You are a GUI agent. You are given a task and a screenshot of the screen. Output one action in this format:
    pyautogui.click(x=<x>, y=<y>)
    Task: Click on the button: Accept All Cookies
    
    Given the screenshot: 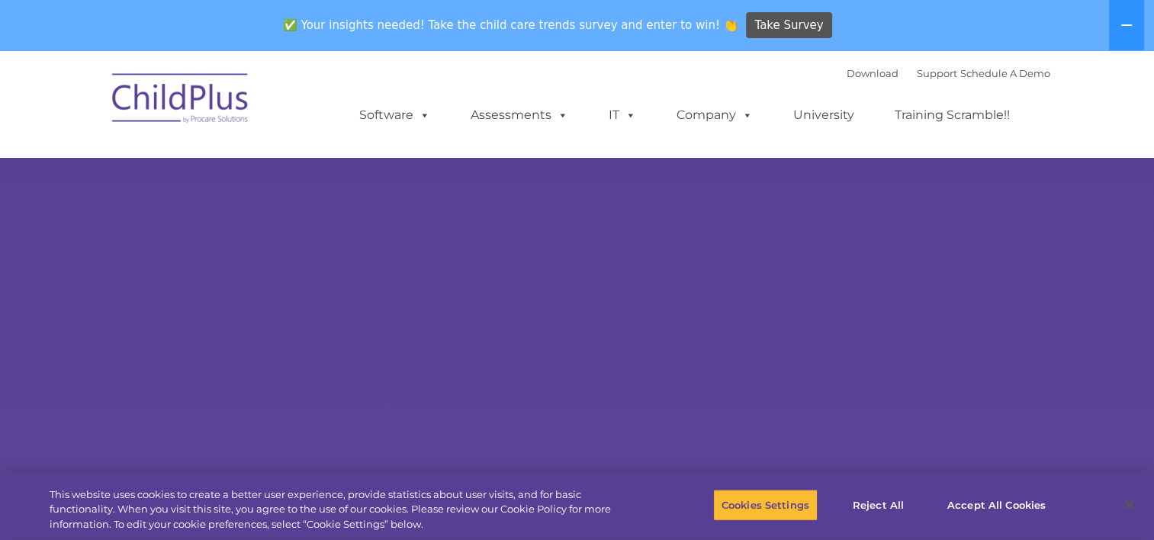 What is the action you would take?
    pyautogui.click(x=996, y=505)
    